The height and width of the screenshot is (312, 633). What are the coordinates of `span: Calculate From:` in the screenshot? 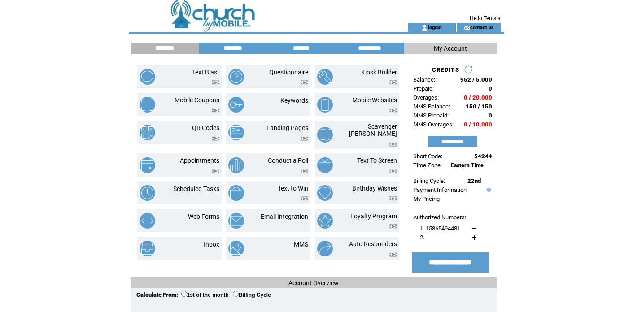 It's located at (157, 295).